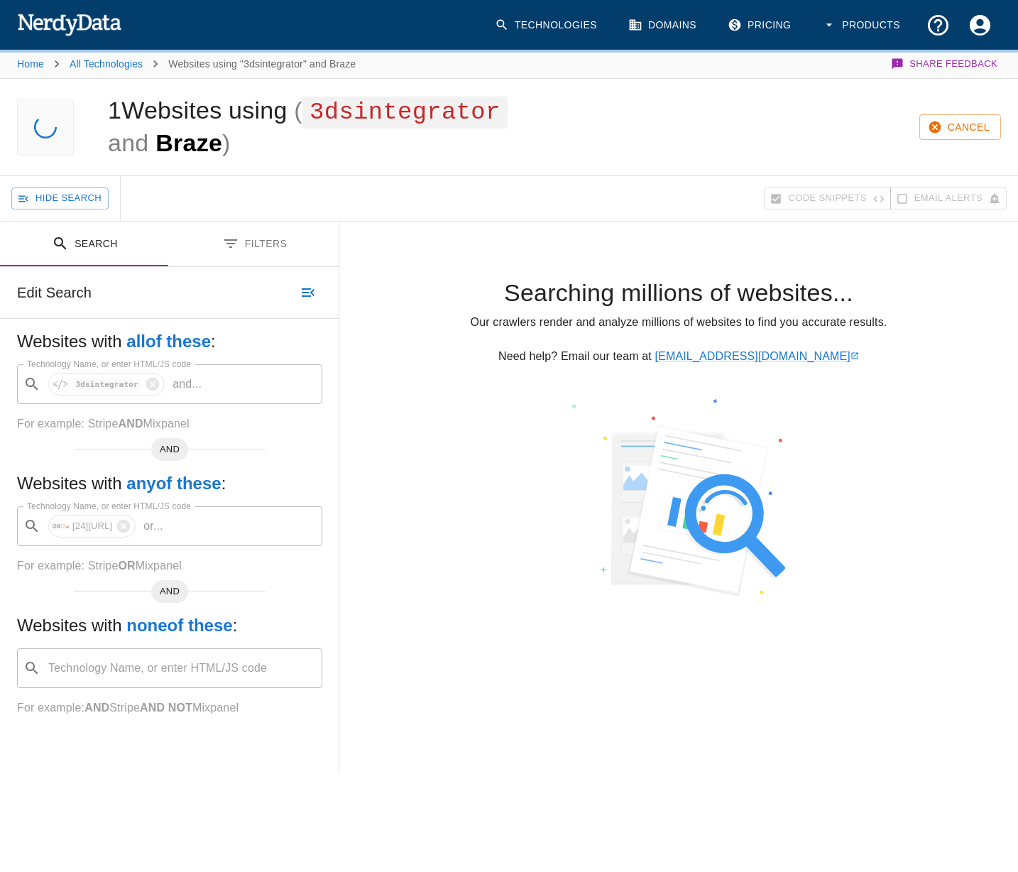 Image resolution: width=1018 pixels, height=872 pixels. Describe the element at coordinates (679, 339) in the screenshot. I see `p: Our crawlers render and analyze millions of websites to find you accurate results. Need help? Ema...` at that location.